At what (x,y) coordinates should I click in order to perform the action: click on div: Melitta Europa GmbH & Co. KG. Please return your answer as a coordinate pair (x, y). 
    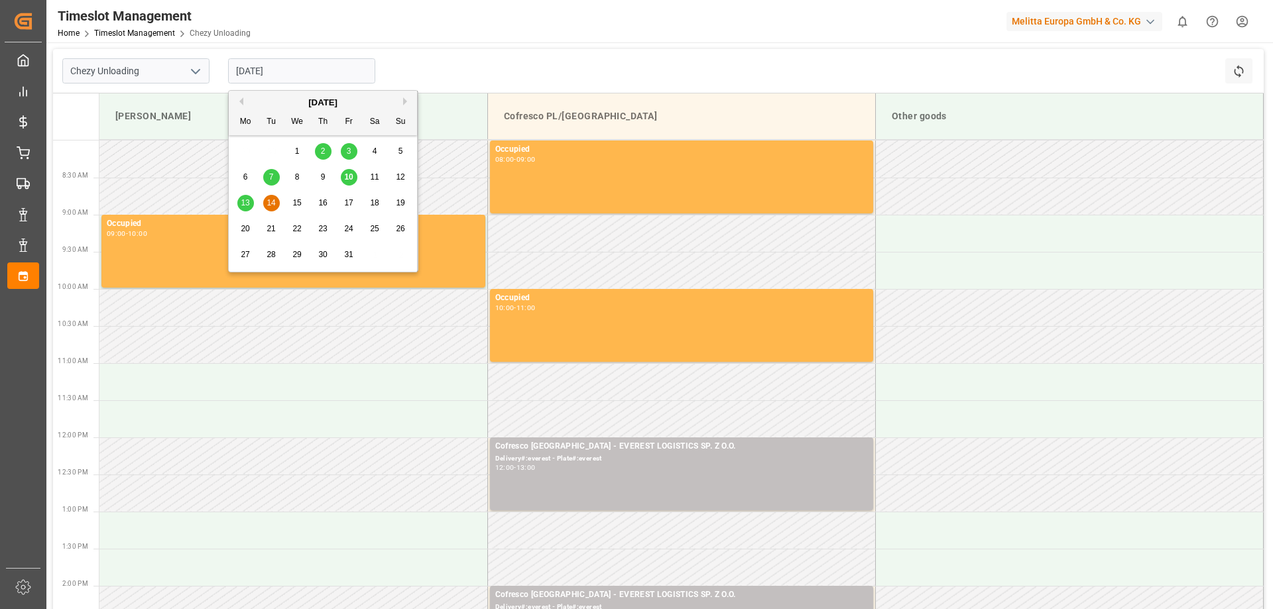
    Looking at the image, I should click on (1084, 21).